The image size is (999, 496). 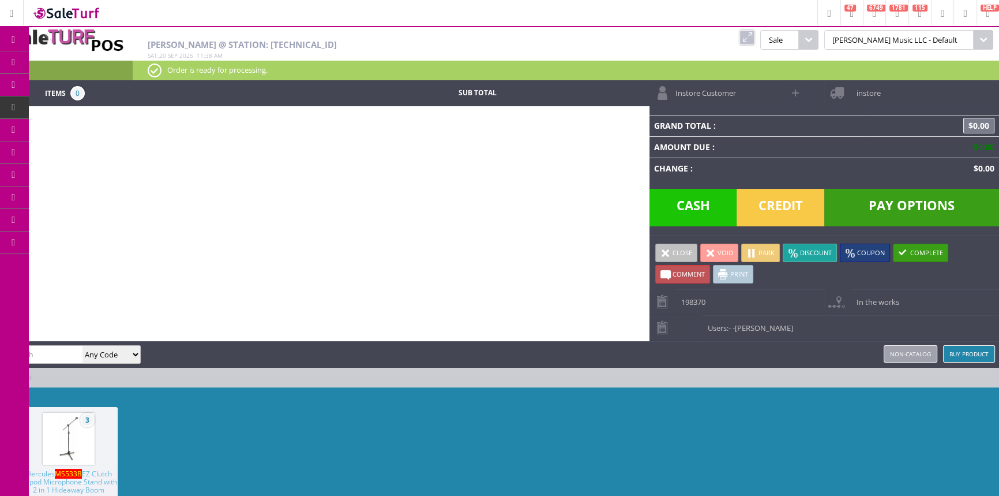 What do you see at coordinates (781, 207) in the screenshot?
I see `span: Credit` at bounding box center [781, 207].